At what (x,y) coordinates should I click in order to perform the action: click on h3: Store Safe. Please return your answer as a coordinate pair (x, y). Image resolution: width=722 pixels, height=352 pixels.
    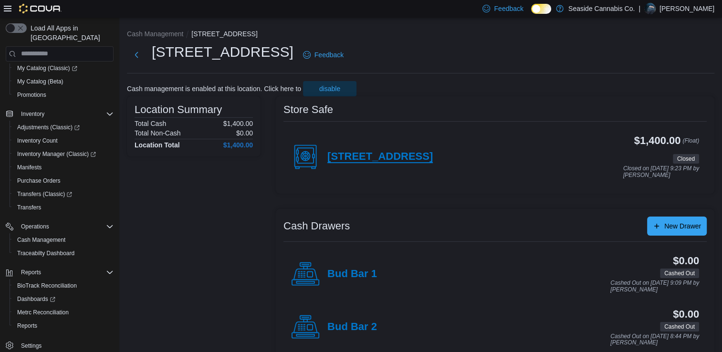
    Looking at the image, I should click on (308, 110).